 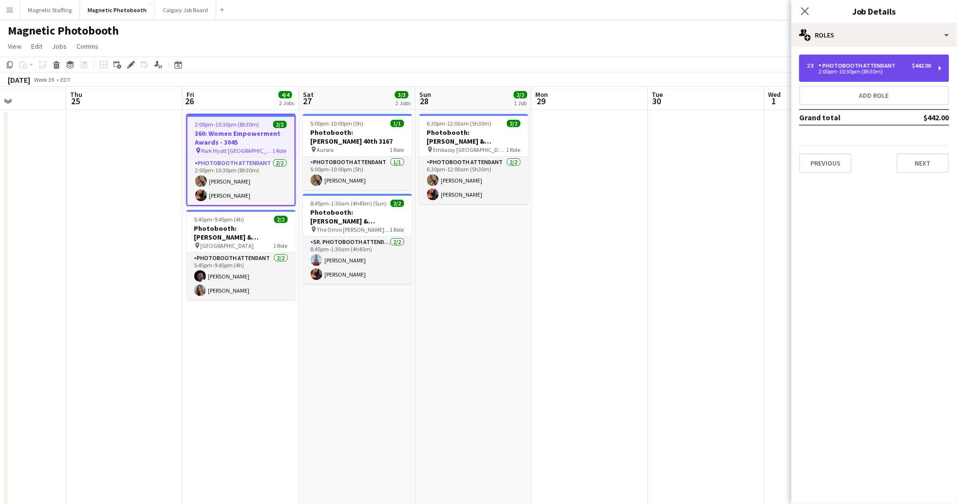 I want to click on span: 25, so click(x=75, y=101).